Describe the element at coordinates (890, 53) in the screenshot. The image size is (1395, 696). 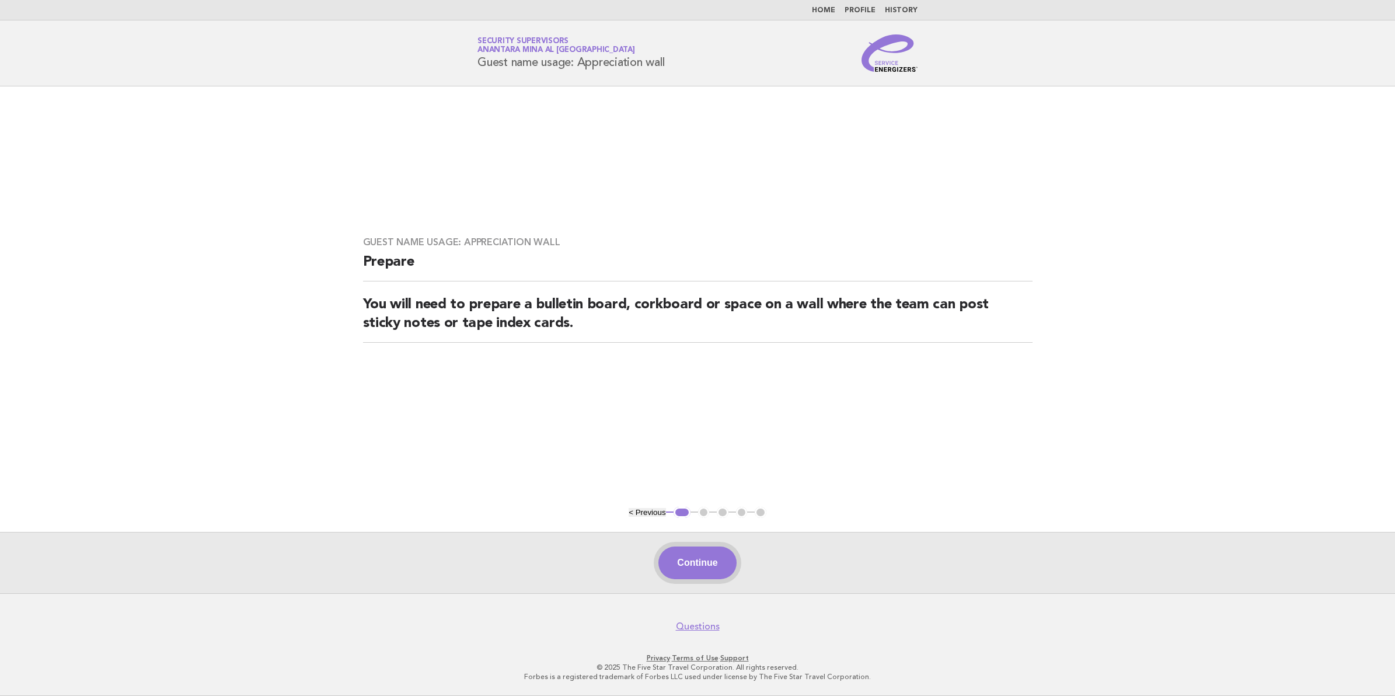
I see `img: Service Energizers` at that location.